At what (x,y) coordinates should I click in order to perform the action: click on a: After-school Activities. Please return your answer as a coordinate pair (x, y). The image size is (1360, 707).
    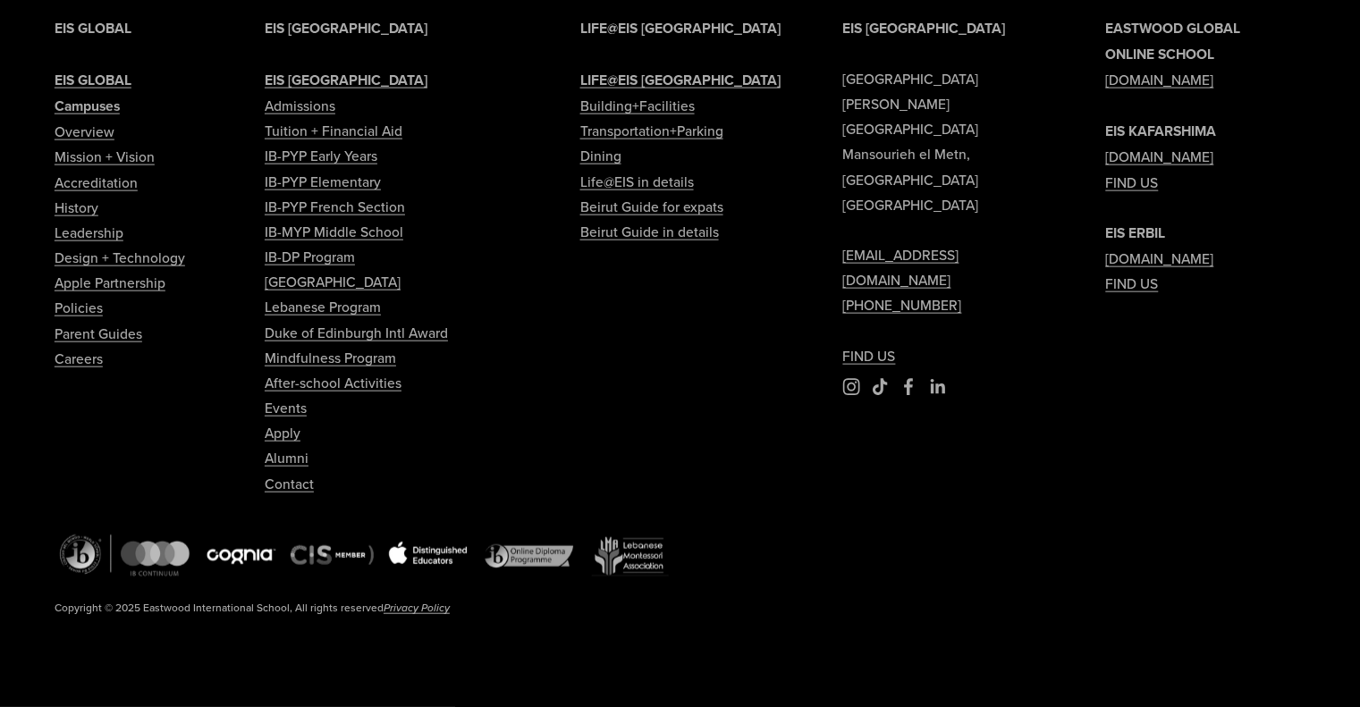
    Looking at the image, I should click on (333, 383).